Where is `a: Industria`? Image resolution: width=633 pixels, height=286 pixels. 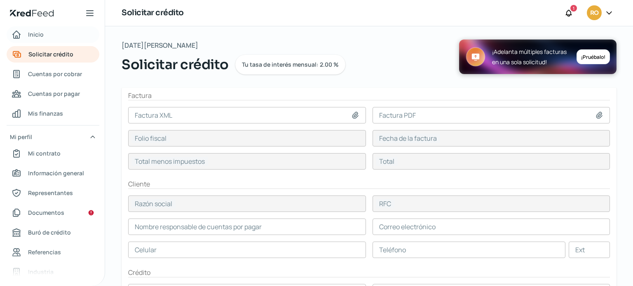 a: Industria is located at coordinates (53, 272).